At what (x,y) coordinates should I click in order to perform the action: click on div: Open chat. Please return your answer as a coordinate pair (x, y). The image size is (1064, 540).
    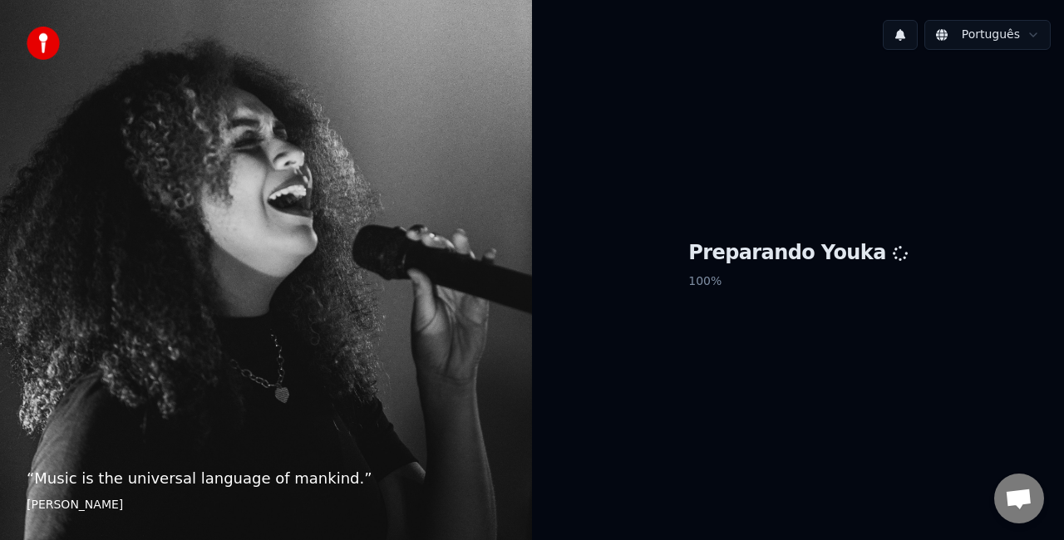
    Looking at the image, I should click on (1019, 499).